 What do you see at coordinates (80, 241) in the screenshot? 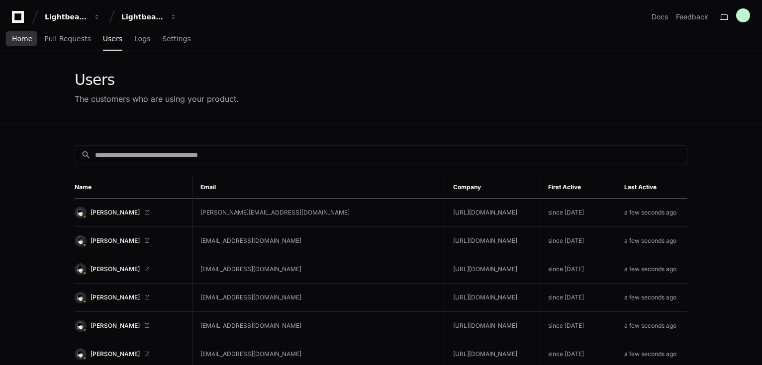
I see `img: 5.svg` at bounding box center [80, 241].